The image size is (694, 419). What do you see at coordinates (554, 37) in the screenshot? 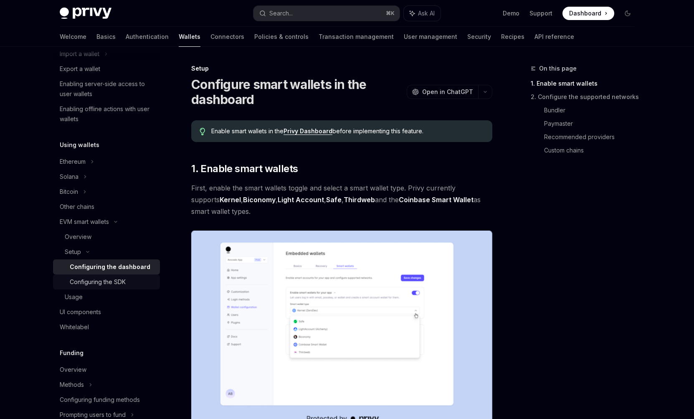
I see `a: API reference` at bounding box center [554, 37].